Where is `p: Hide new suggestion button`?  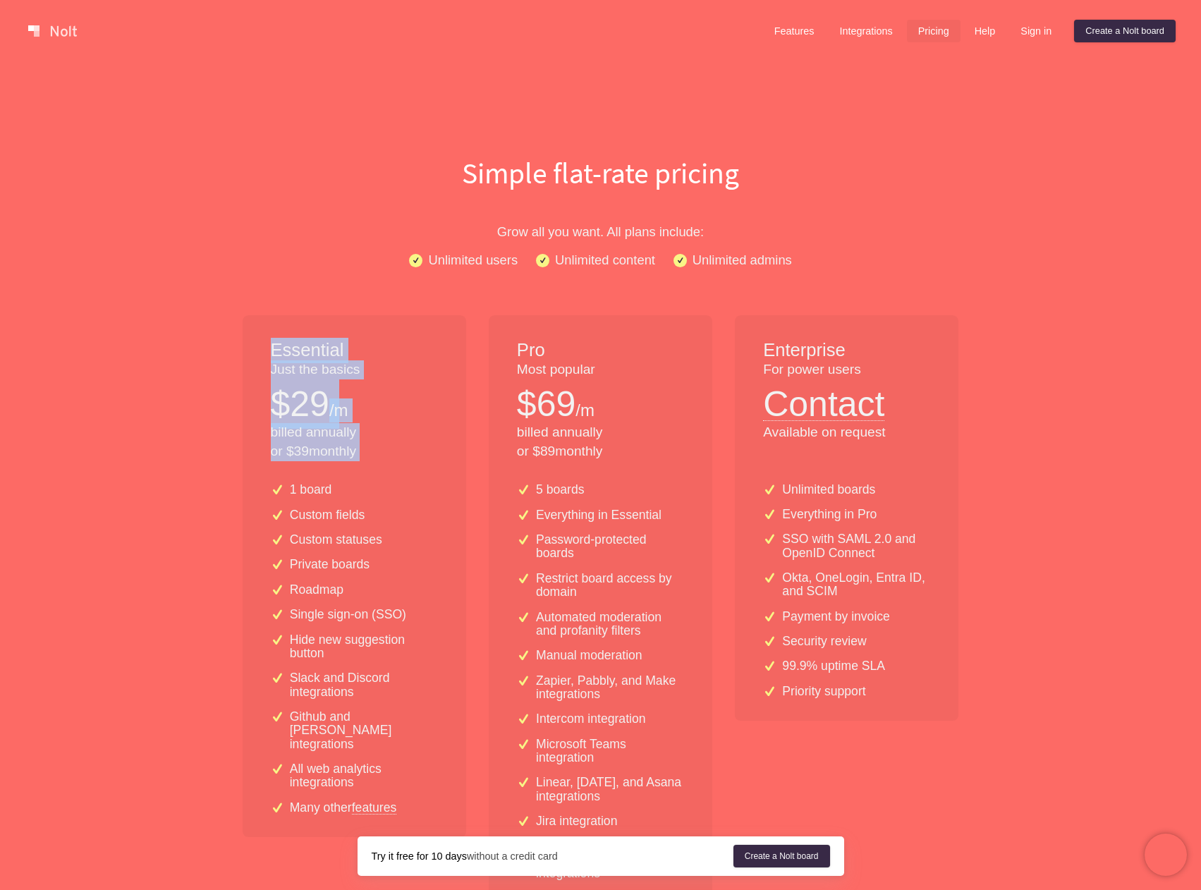 p: Hide new suggestion button is located at coordinates (364, 647).